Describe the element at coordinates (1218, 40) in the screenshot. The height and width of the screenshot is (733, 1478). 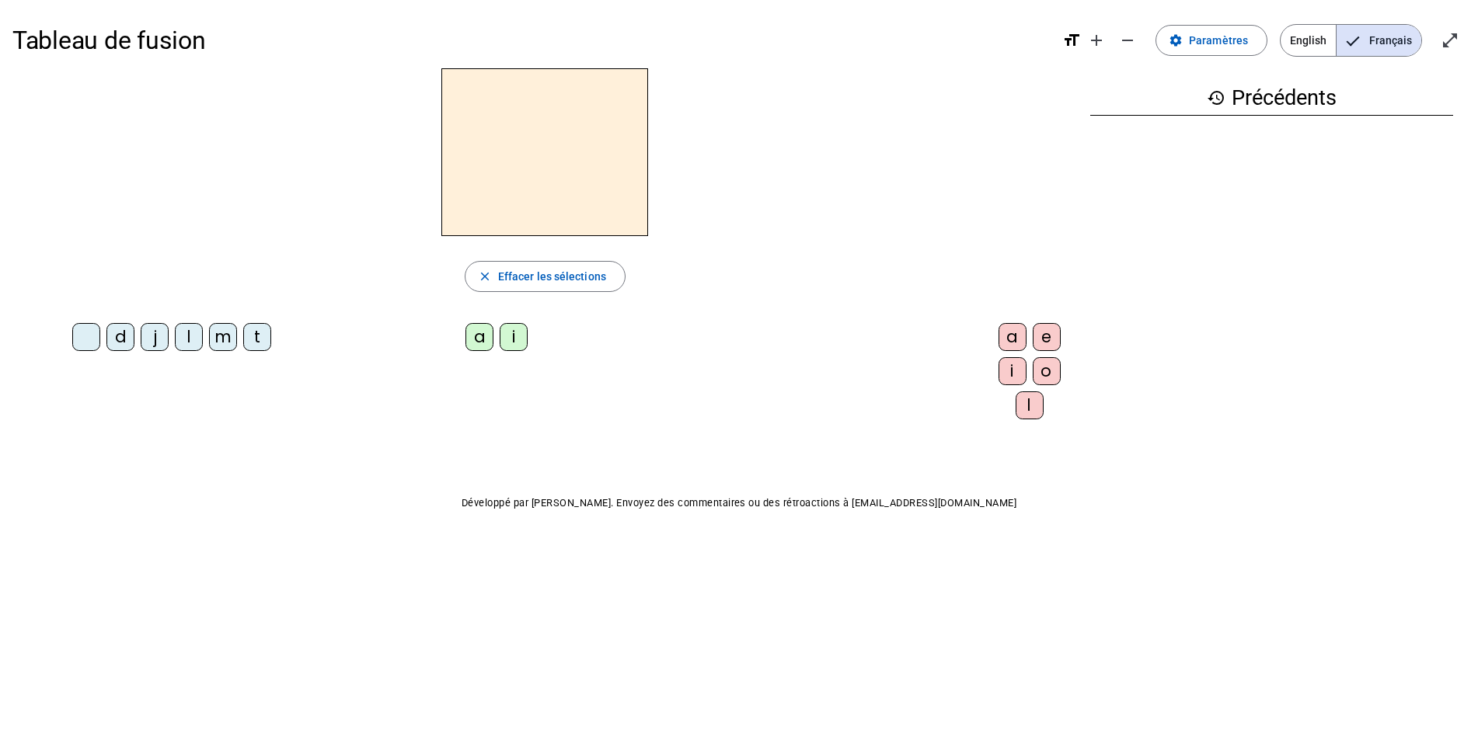
I see `span: Paramètres` at that location.